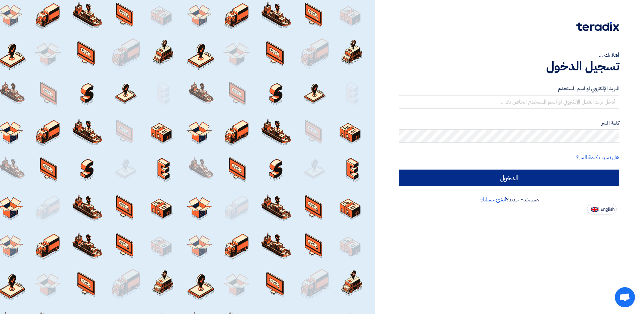 This screenshot has height=314, width=643. I want to click on a: هل نسيت كلمة السر؟, so click(598, 157).